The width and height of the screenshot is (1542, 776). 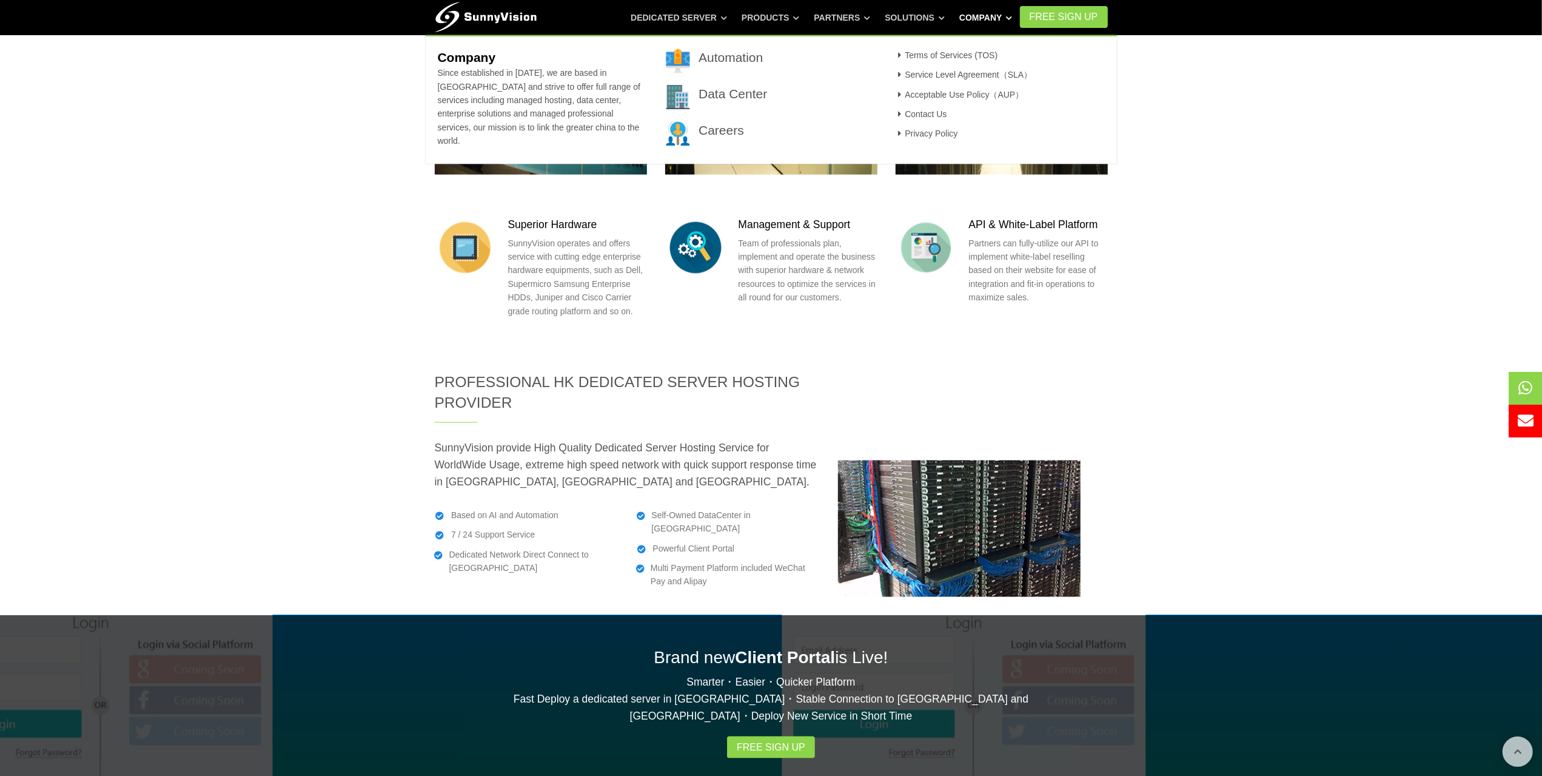 I want to click on div: Company, so click(x=772, y=99).